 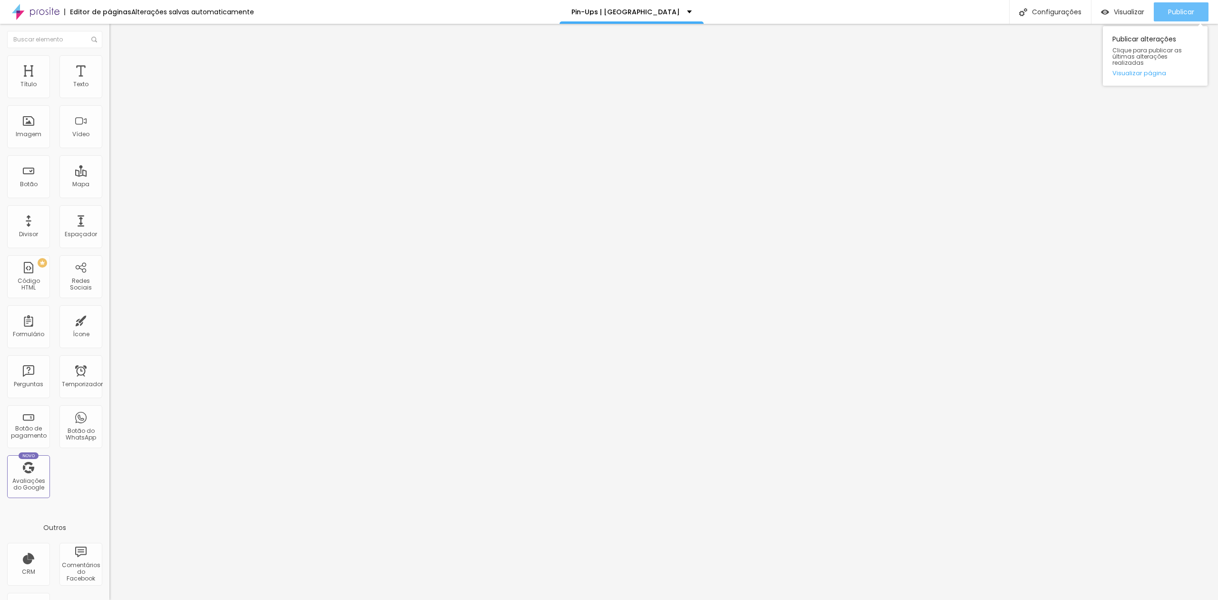 I want to click on font: Novo, so click(x=29, y=455).